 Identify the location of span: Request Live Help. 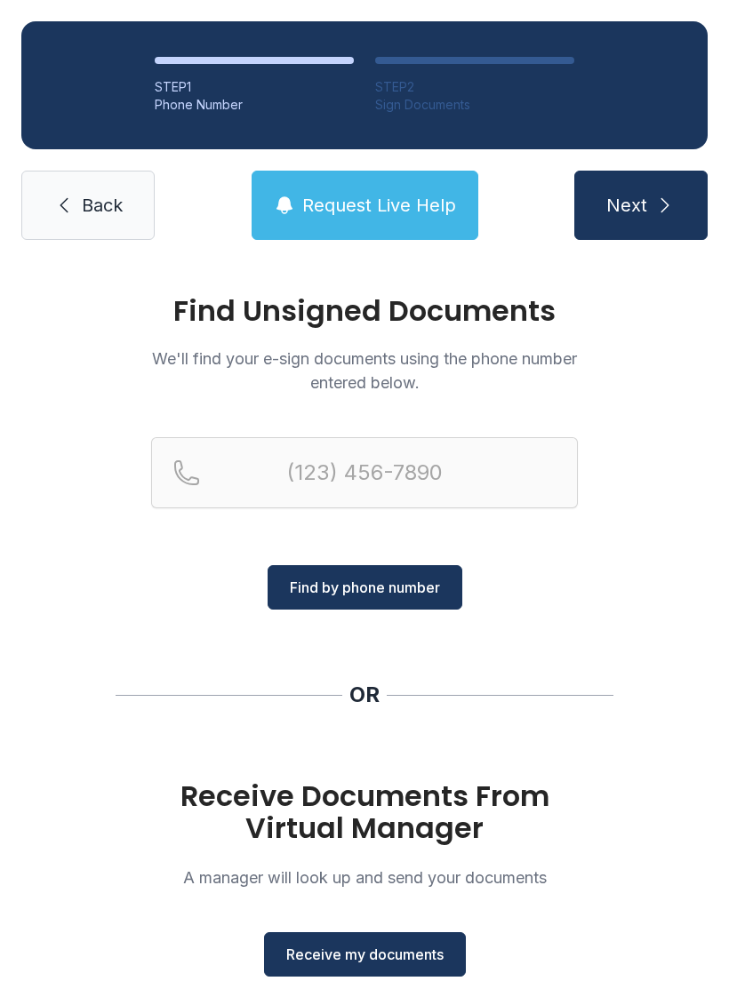
(379, 205).